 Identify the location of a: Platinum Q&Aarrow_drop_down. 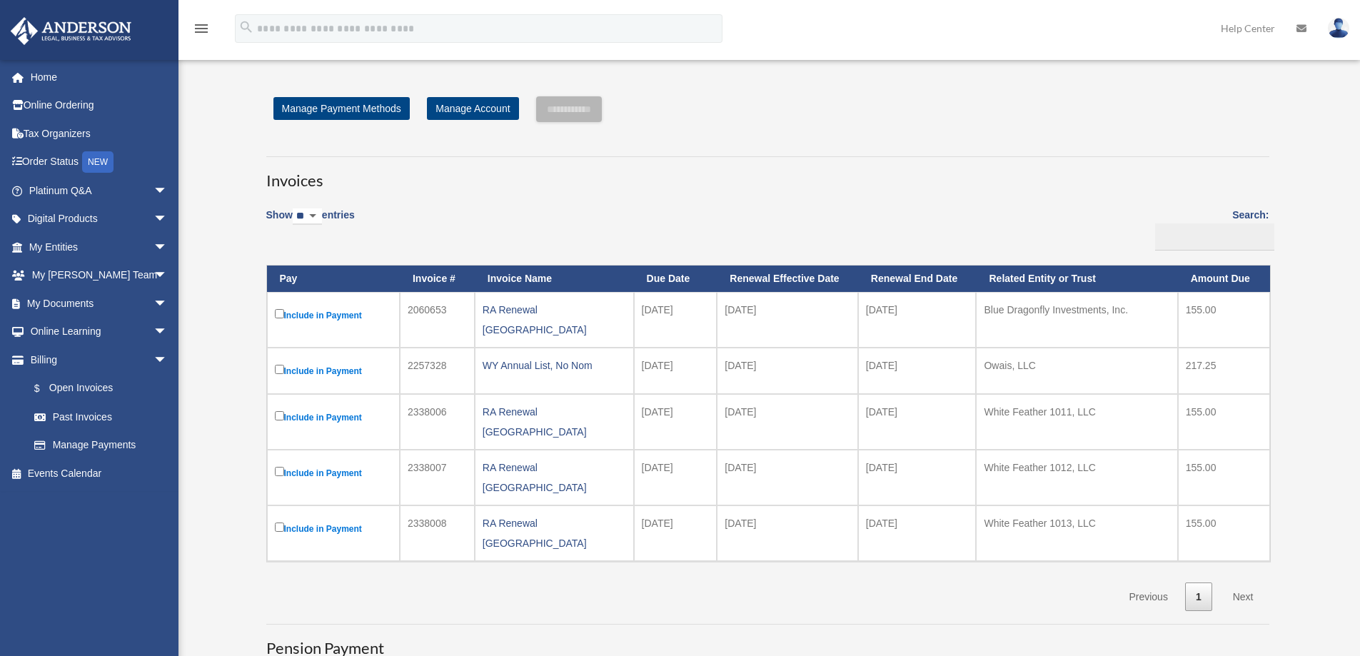
(99, 191).